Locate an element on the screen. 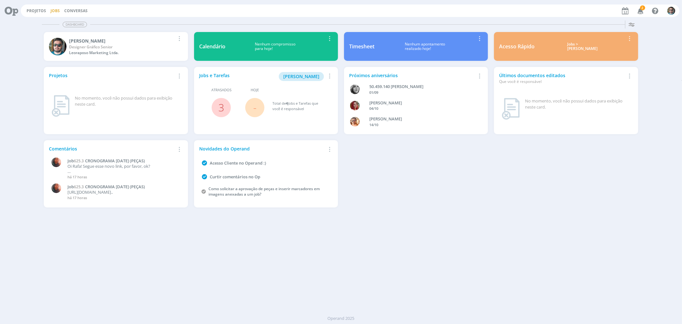 Image resolution: width=682 pixels, height=324 pixels. span: Atrasados is located at coordinates (221, 90).